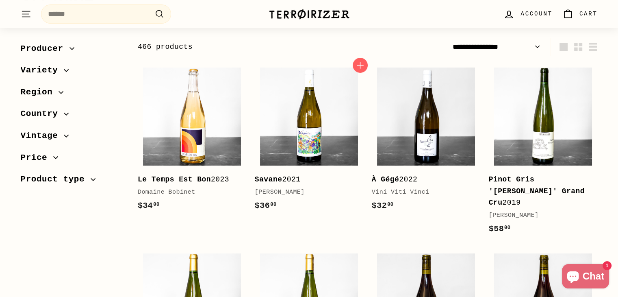  Describe the element at coordinates (269, 179) in the screenshot. I see `b: Savane` at that location.